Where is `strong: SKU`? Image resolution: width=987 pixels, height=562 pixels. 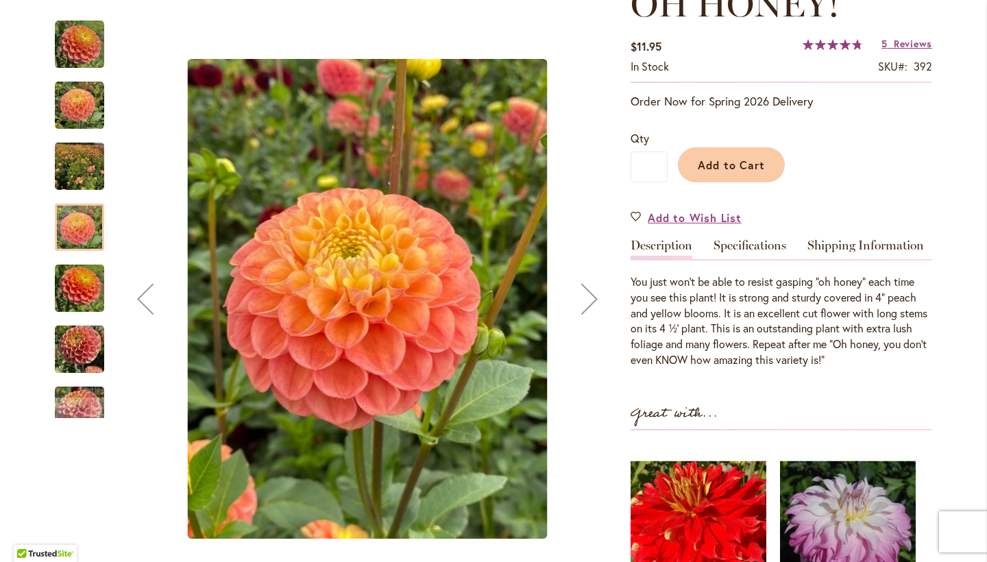 strong: SKU is located at coordinates (892, 66).